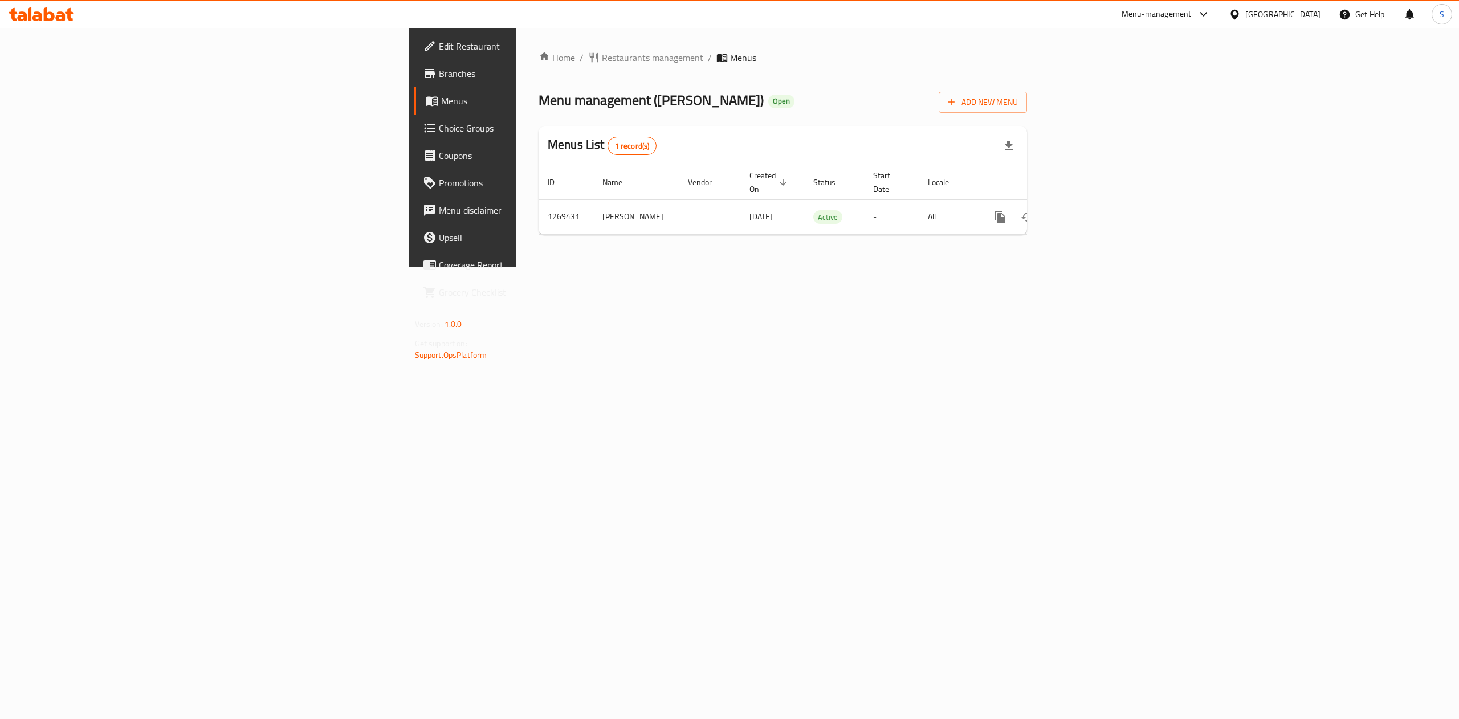 The image size is (1459, 719). What do you see at coordinates (1041, 182) in the screenshot?
I see `th: Actions` at bounding box center [1041, 182].